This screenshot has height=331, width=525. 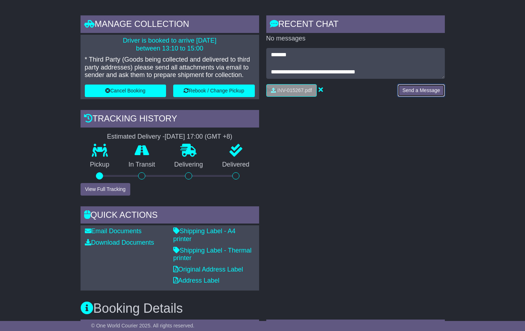 I want to click on div: RECENT CHAT, so click(x=356, y=25).